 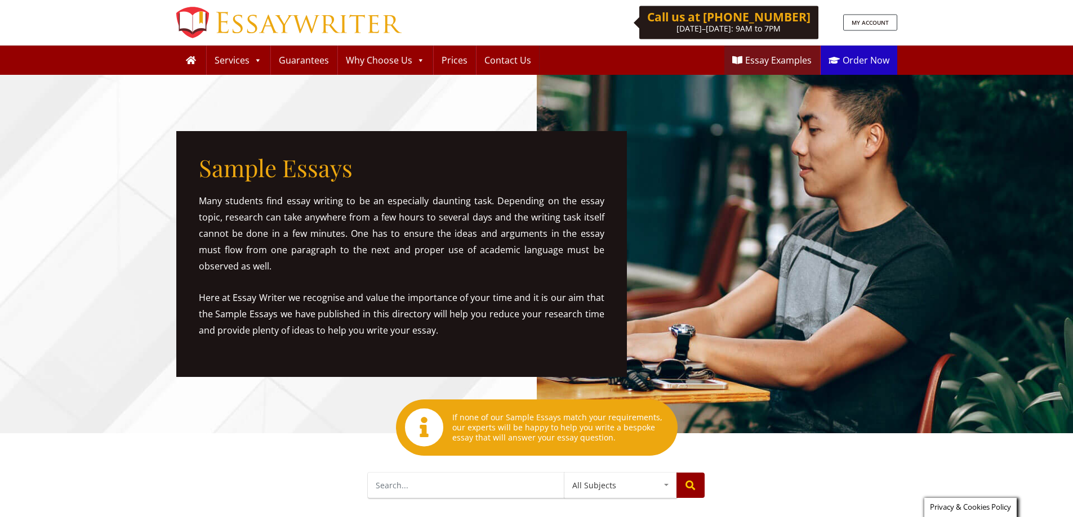 What do you see at coordinates (537, 428) in the screenshot?
I see `div: If none of our Sample Essays match your requirements, our experts will be happy to help you write...` at bounding box center [537, 428].